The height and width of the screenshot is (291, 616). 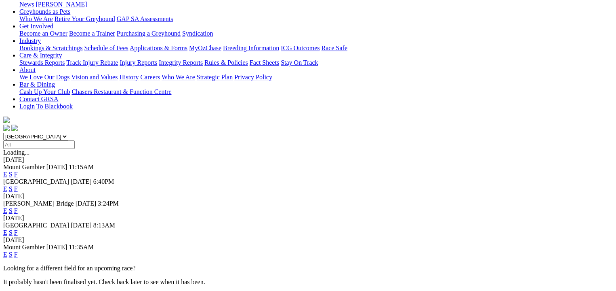 What do you see at coordinates (39, 99) in the screenshot?
I see `a: Contact GRSA` at bounding box center [39, 99].